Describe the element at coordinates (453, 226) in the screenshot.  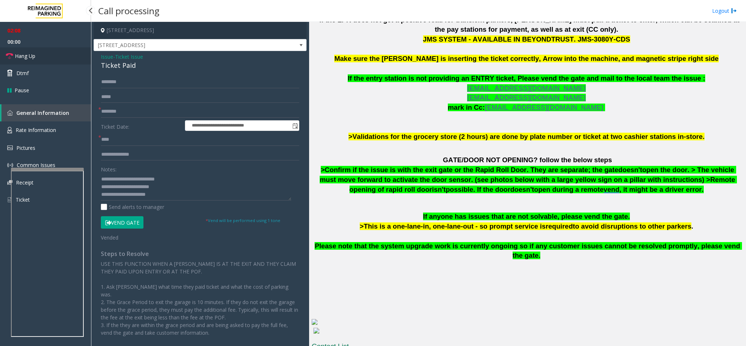
I see `span: >This is a one-lane-in, one-lane-out - so prompt service is` at that location.